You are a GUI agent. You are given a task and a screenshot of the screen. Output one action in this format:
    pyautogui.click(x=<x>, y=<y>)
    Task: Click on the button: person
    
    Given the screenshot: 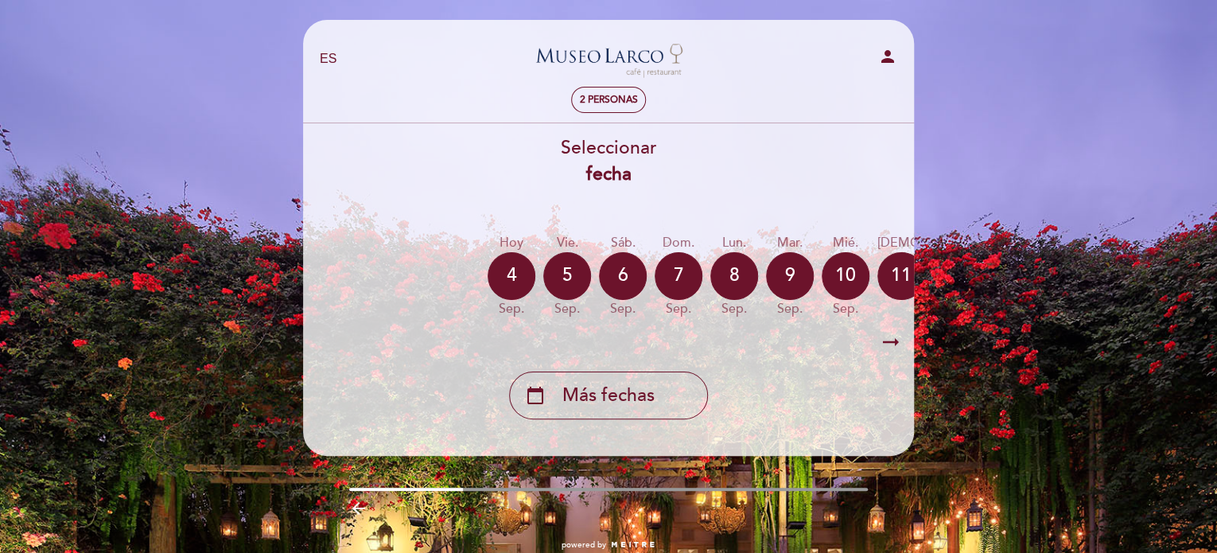 What is the action you would take?
    pyautogui.click(x=887, y=59)
    